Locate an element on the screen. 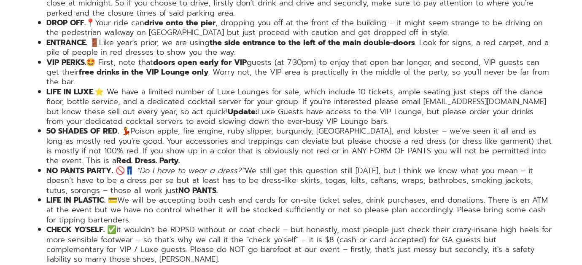 Image resolution: width=582 pixels, height=265 pixels. strong: free drinks in the VIP Lounge only is located at coordinates (143, 72).